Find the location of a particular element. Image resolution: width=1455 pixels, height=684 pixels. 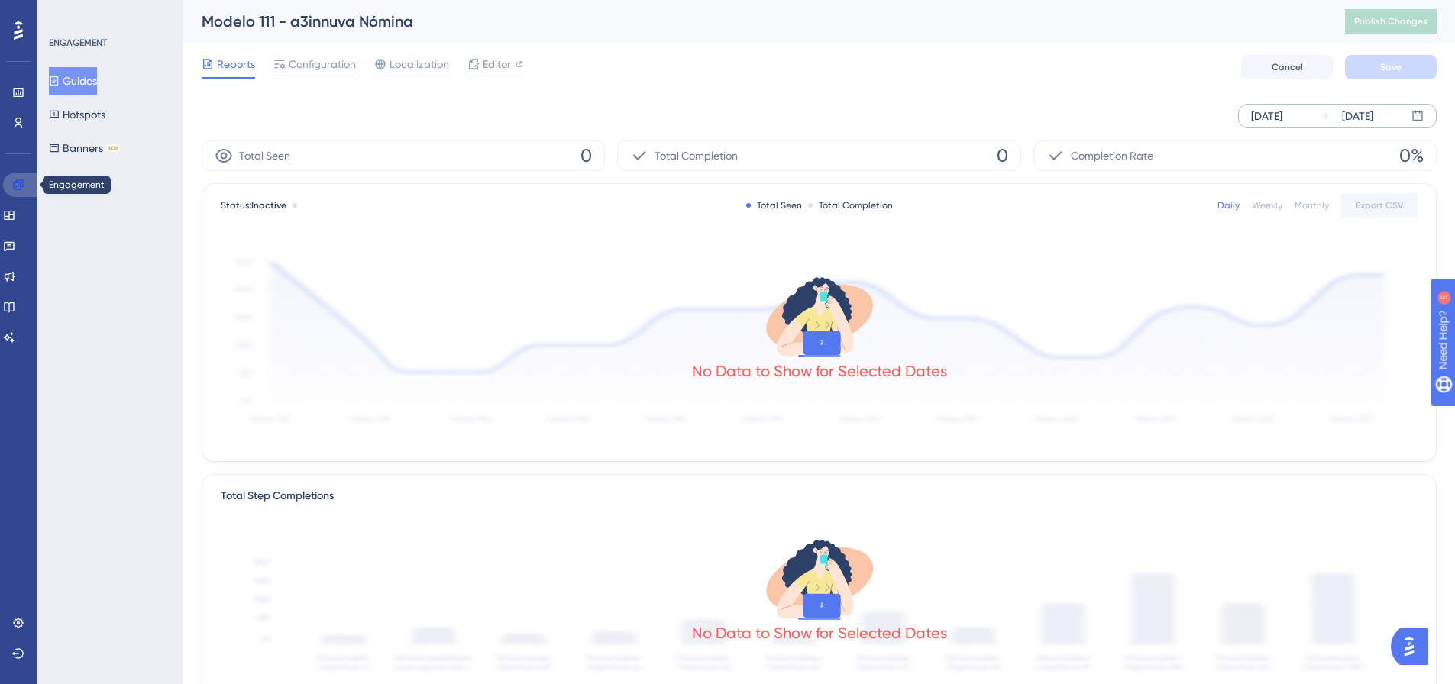

button: Guides is located at coordinates (73, 81).